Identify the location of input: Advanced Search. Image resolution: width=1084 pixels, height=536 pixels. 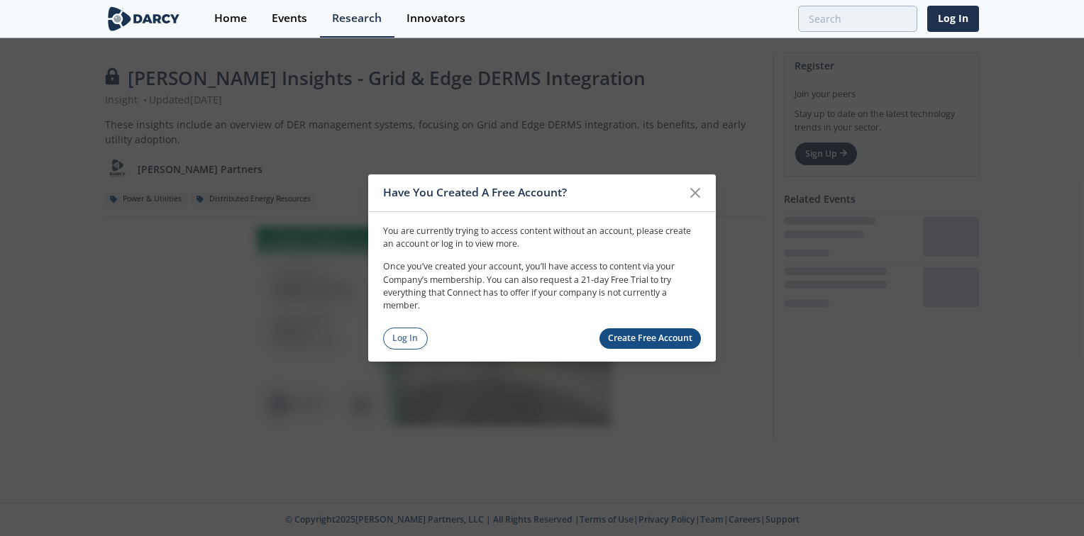
(857, 18).